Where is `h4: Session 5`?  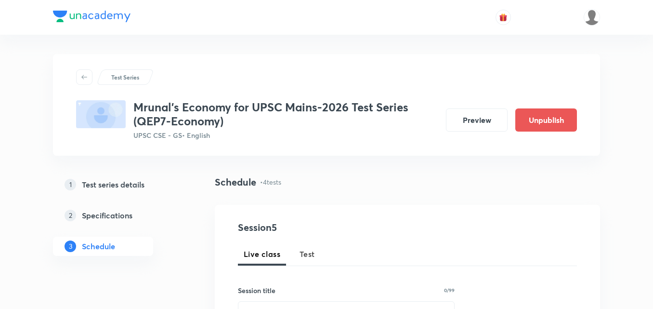
h4: Session 5 is located at coordinates (326, 227).